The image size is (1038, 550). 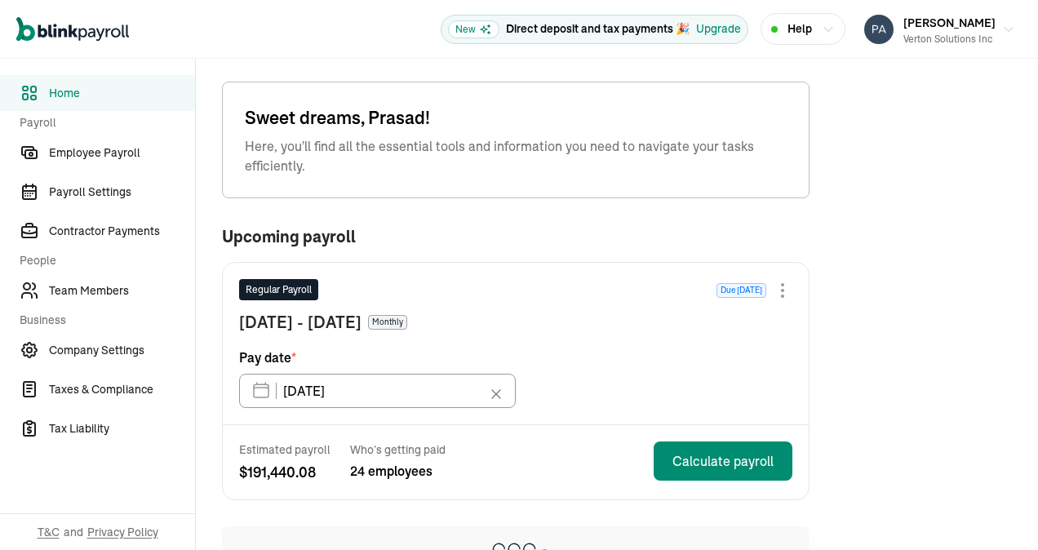 What do you see at coordinates (73, 29) in the screenshot?
I see `nav: Global` at bounding box center [73, 29].